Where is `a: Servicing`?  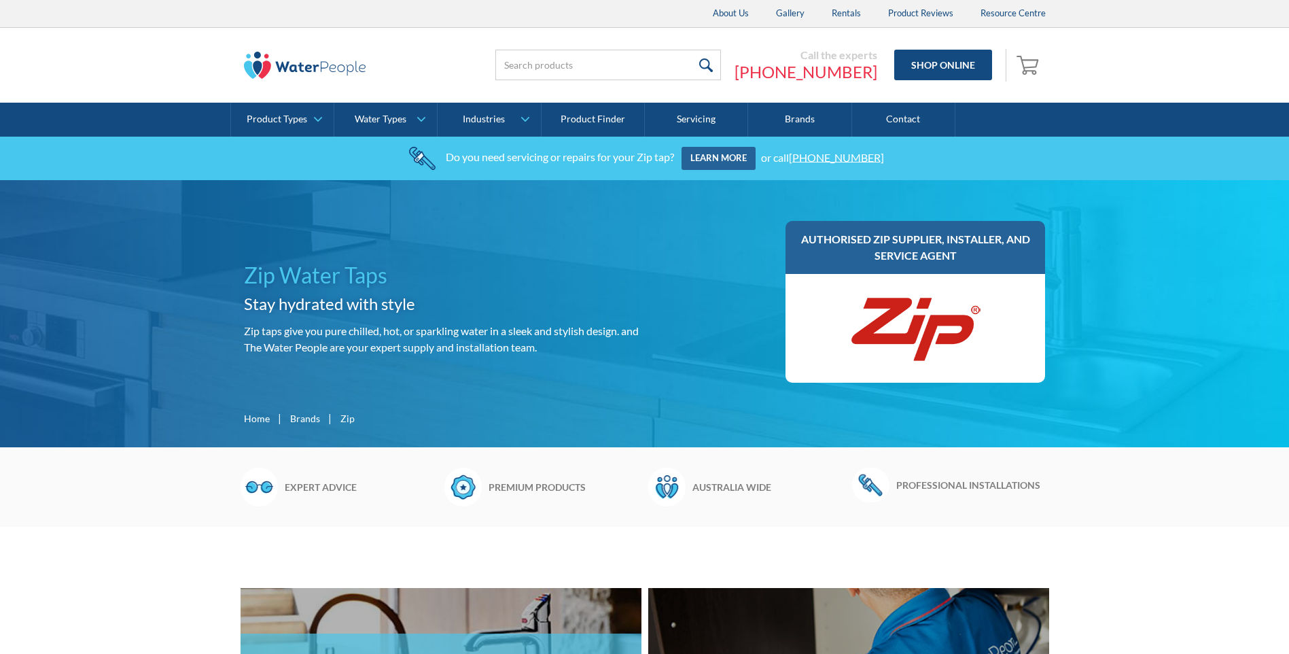
a: Servicing is located at coordinates (696, 120).